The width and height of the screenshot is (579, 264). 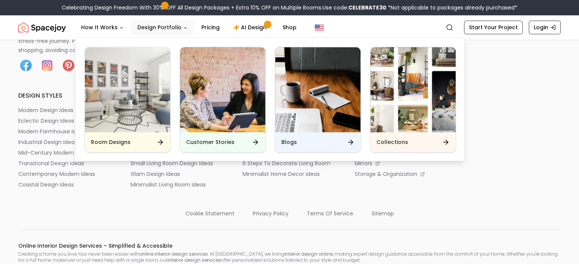 I want to click on a: small living room design ideas, so click(x=177, y=164).